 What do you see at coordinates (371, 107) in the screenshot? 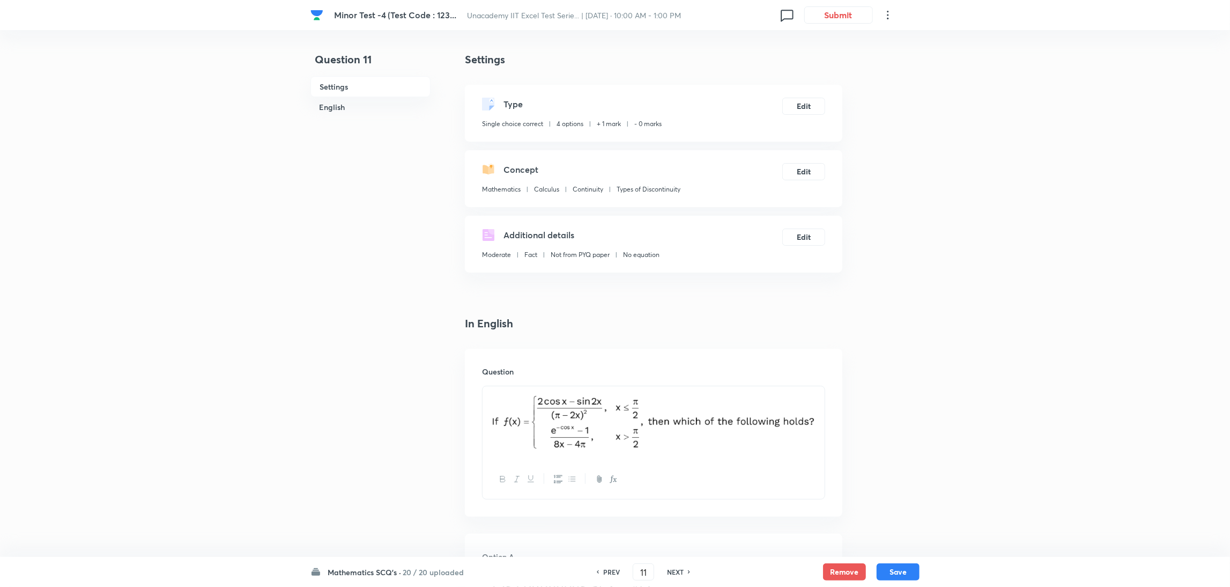
I see `h6: English` at bounding box center [371, 107].